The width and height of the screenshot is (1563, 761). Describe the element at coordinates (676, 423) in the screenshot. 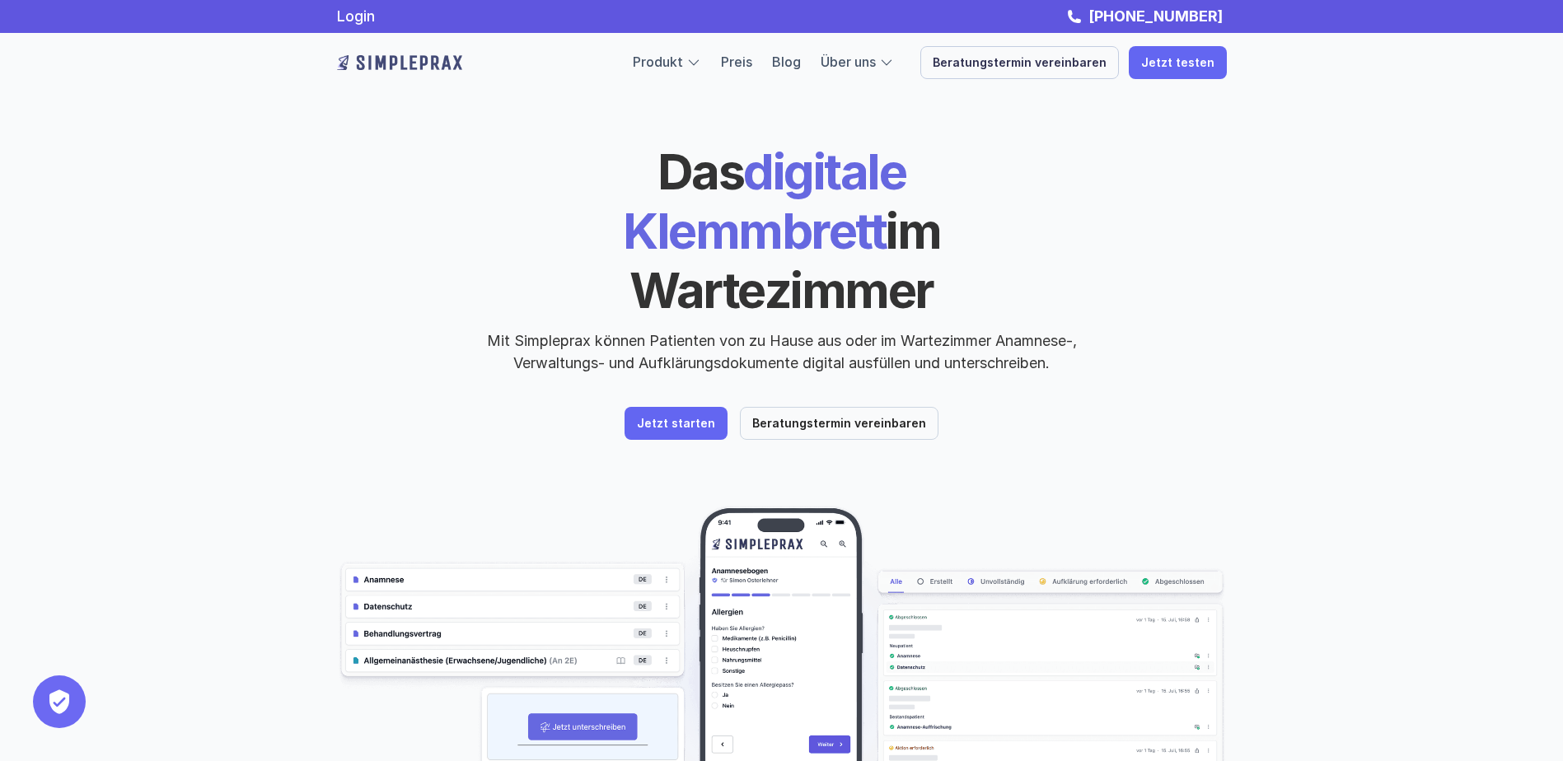

I see `p: Jetzt starten` at that location.